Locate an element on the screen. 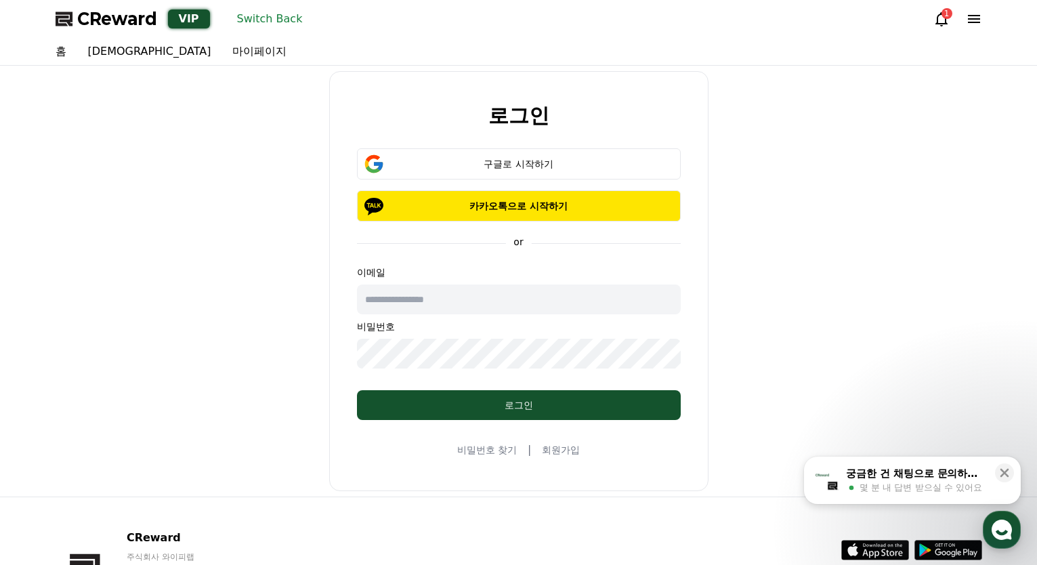 This screenshot has width=1037, height=565. div: 로그인 is located at coordinates (519, 405).